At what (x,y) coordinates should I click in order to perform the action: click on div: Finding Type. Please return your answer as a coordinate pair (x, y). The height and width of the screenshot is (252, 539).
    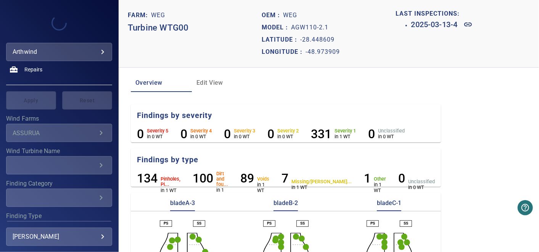
    Looking at the image, I should click on (59, 230).